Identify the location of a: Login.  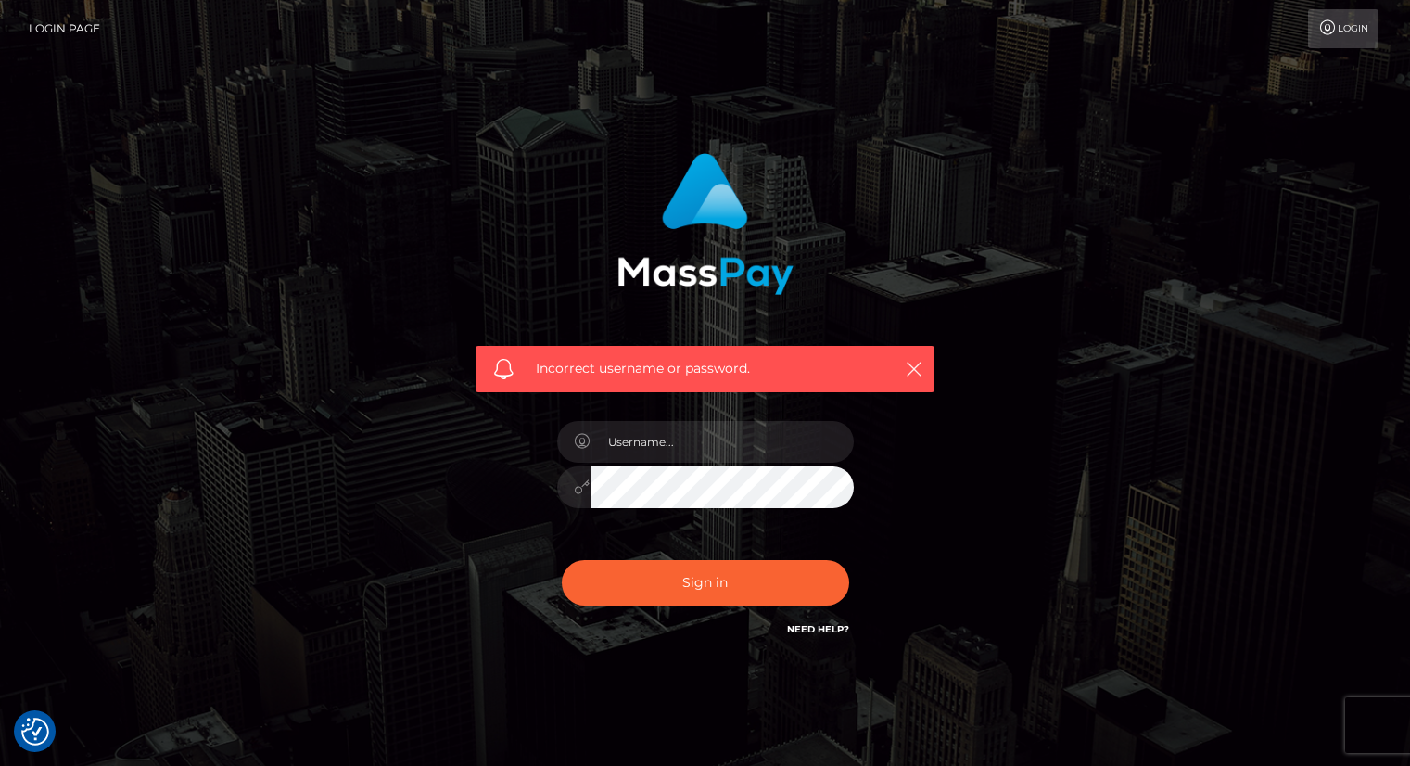
(1343, 29).